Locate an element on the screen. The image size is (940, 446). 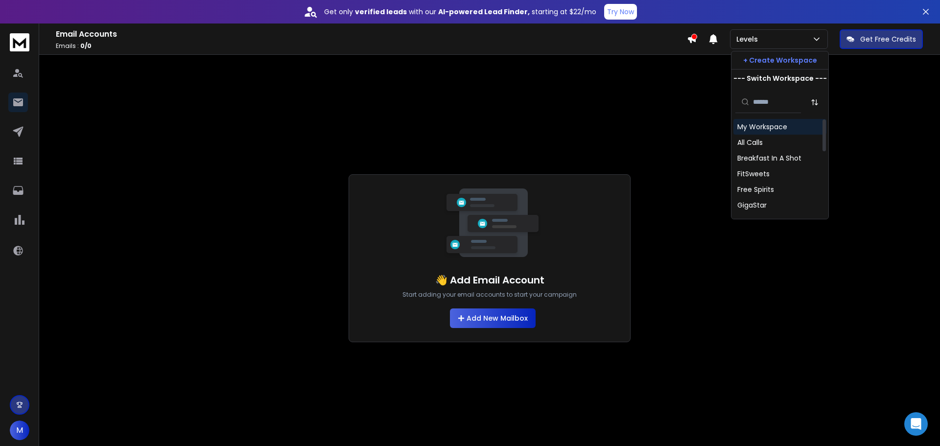
div: Free Spirits is located at coordinates (755, 189).